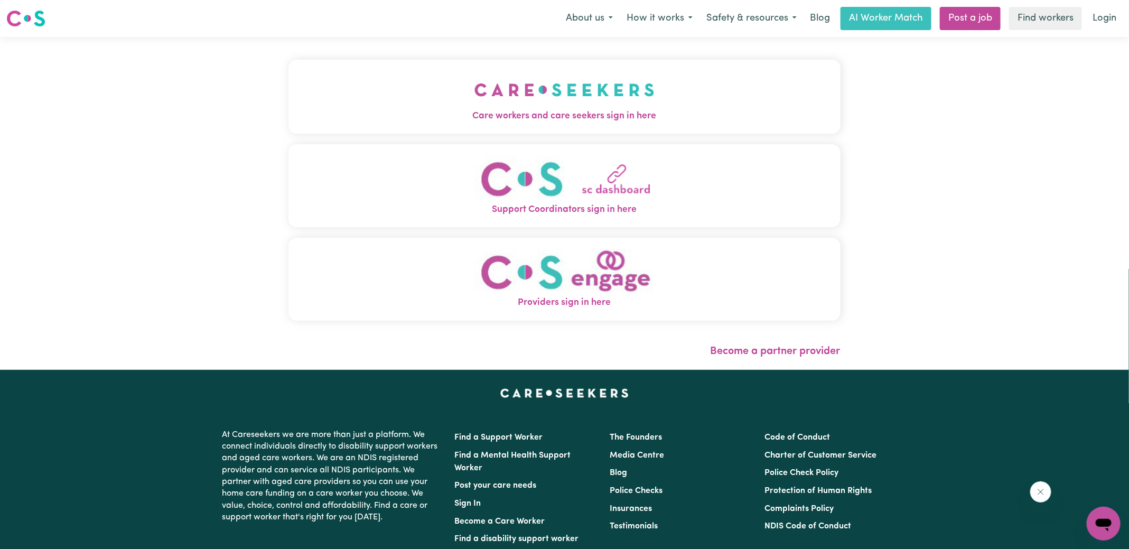 The width and height of the screenshot is (1129, 549). What do you see at coordinates (564, 116) in the screenshot?
I see `span: Care workers and care seekers sign in here` at bounding box center [564, 116].